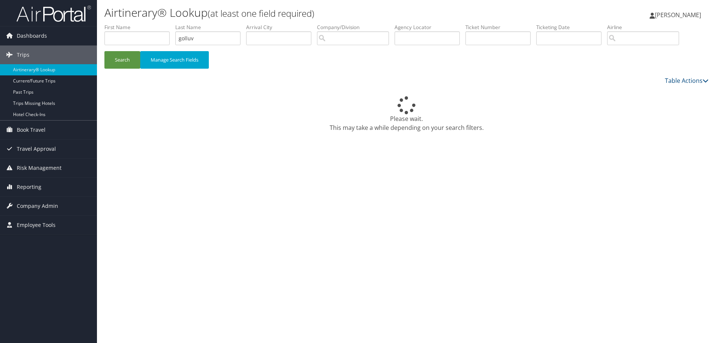 The height and width of the screenshot is (343, 716). I want to click on button: Search, so click(122, 60).